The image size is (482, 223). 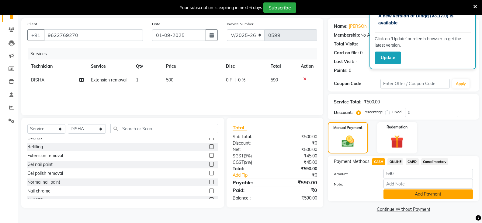 I want to click on button: Subscribe, so click(x=280, y=8).